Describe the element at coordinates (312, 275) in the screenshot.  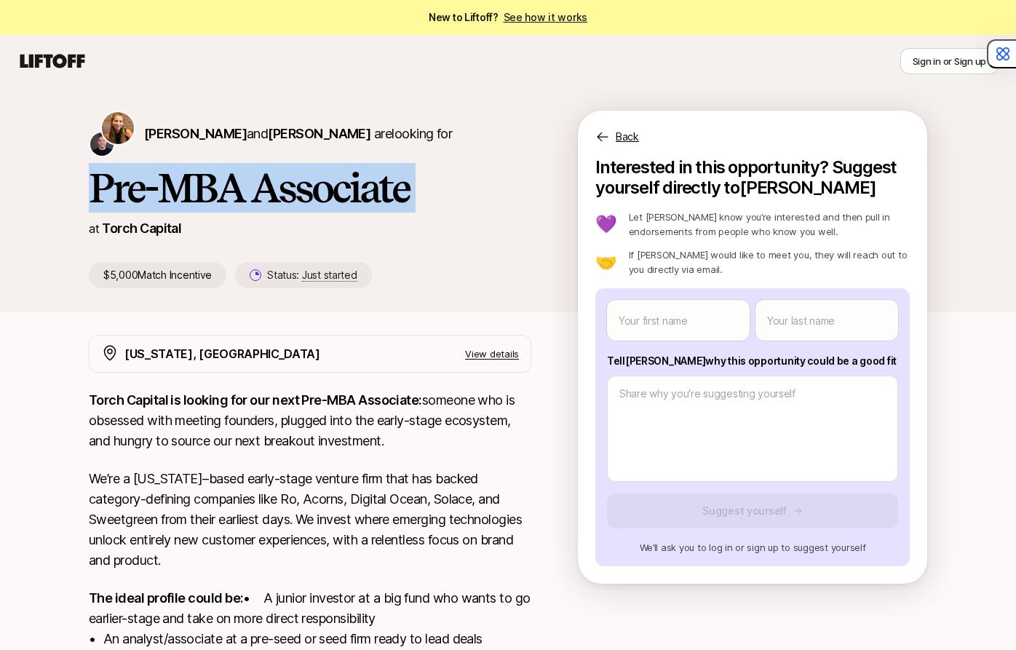
I see `p: Status:` at that location.